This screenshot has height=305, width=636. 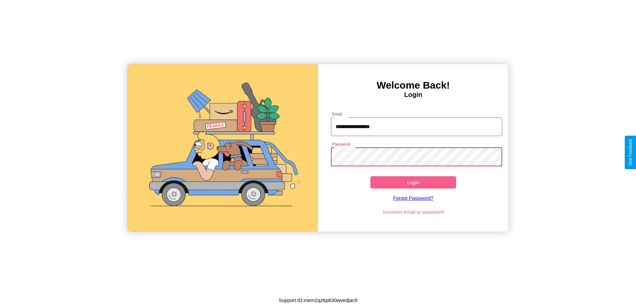 I want to click on img: gif, so click(x=223, y=147).